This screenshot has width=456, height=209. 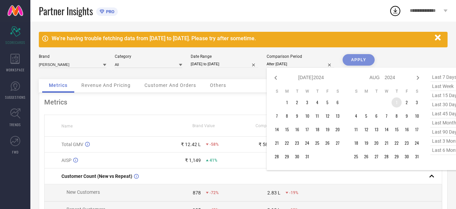 I want to click on td: Mon Jul 01 2024, so click(x=287, y=102).